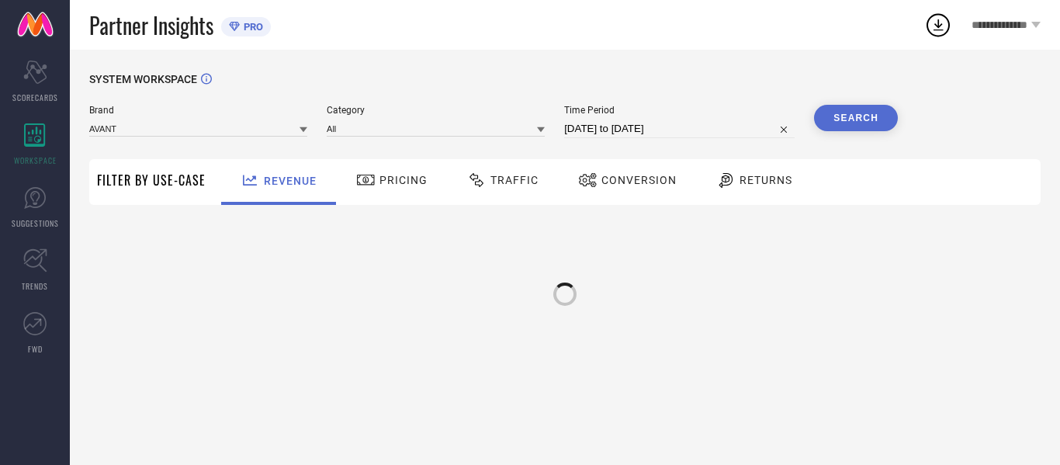  I want to click on span: Time Period, so click(679, 110).